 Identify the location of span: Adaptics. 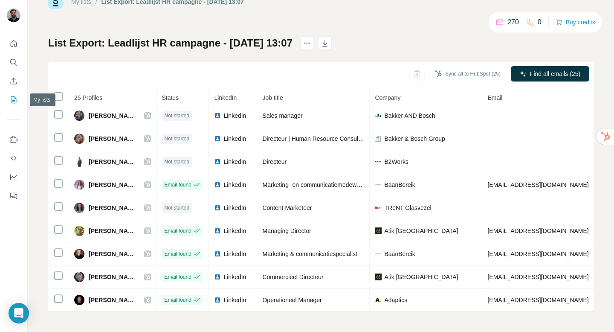
(396, 300).